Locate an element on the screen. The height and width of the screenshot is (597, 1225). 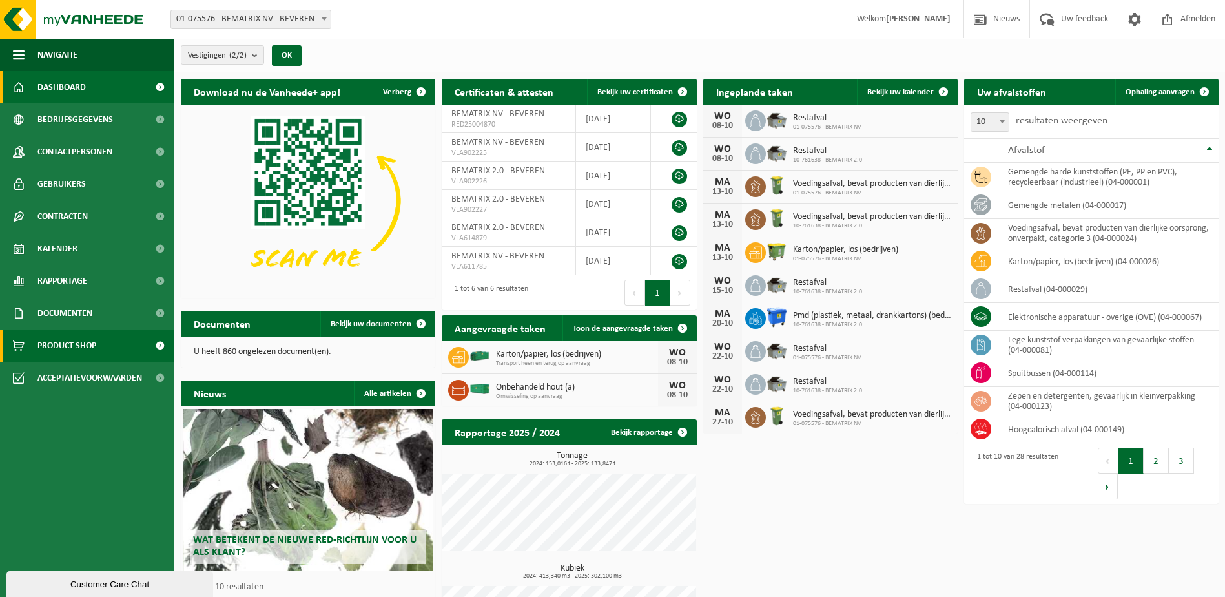
button: Vestigingen(2/2) is located at coordinates (222, 55).